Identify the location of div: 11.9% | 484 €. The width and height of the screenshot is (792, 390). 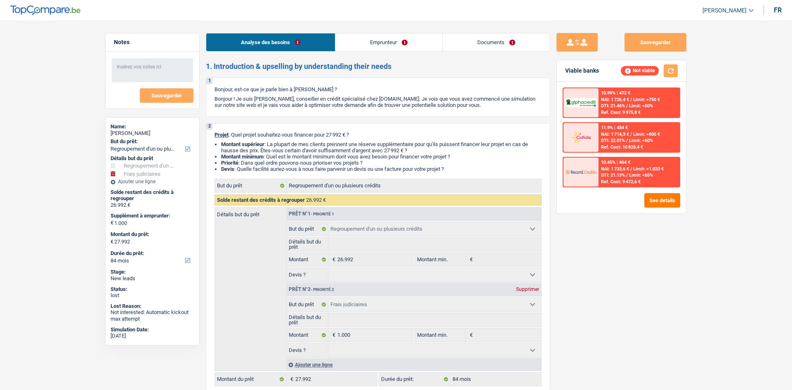
(614, 127).